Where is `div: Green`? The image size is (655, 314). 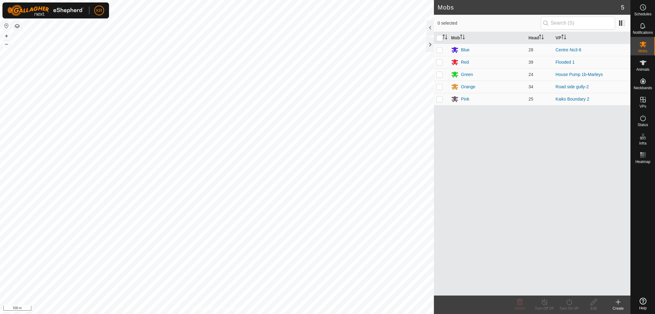 div: Green is located at coordinates (467, 74).